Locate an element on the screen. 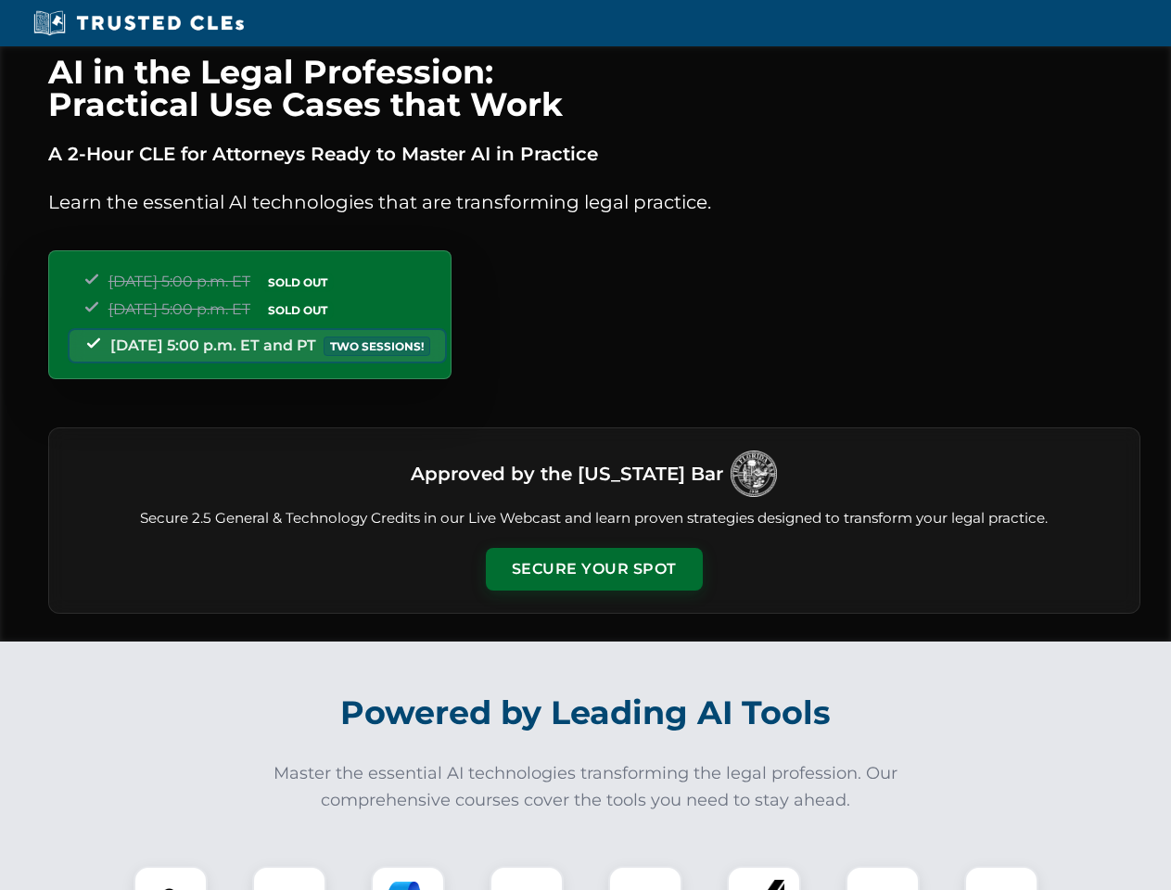 The height and width of the screenshot is (890, 1171). img: Trusted CLEs is located at coordinates (138, 23).